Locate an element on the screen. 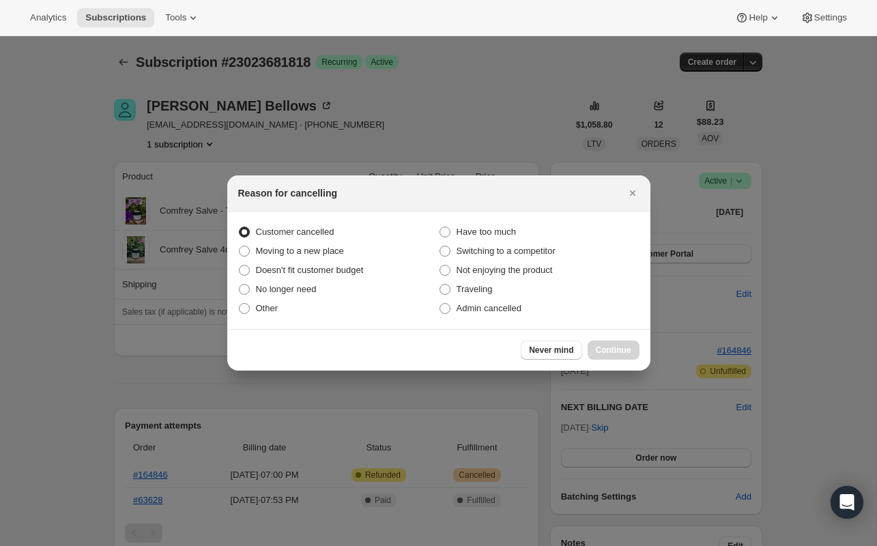 The height and width of the screenshot is (546, 877). div: Open Intercom Messenger is located at coordinates (846, 502).